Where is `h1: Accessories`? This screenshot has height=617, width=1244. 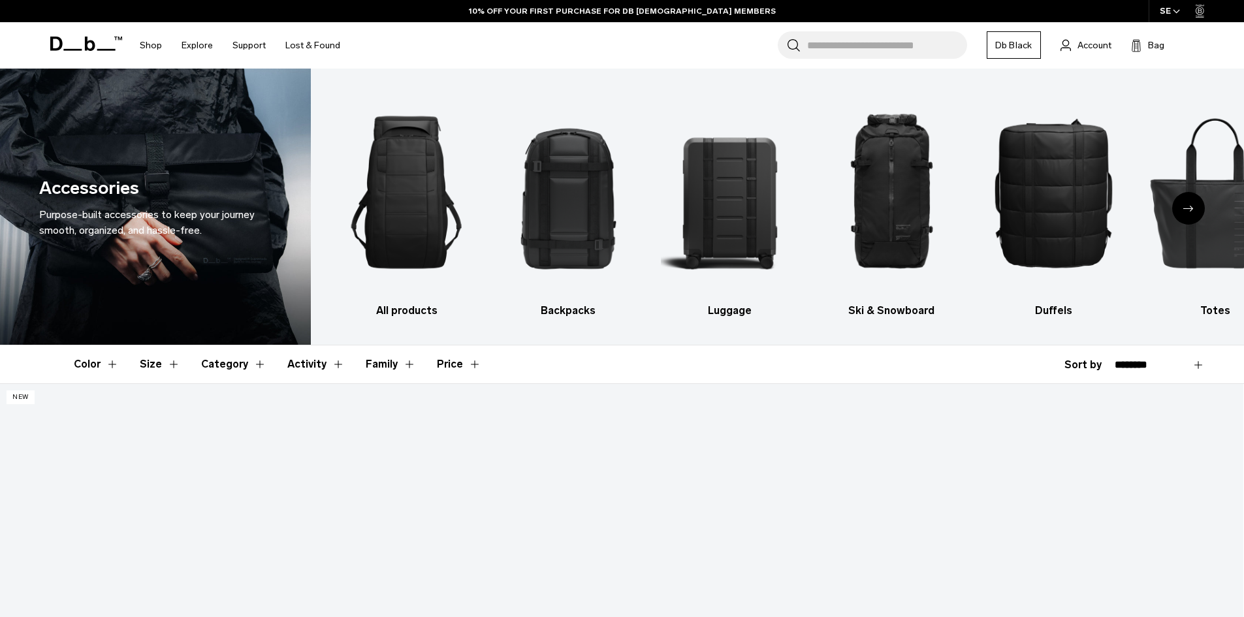 h1: Accessories is located at coordinates (89, 188).